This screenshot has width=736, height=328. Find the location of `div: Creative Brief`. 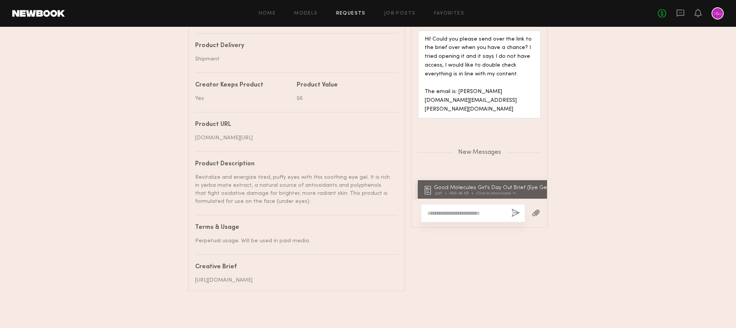

div: Creative Brief is located at coordinates (293, 267).